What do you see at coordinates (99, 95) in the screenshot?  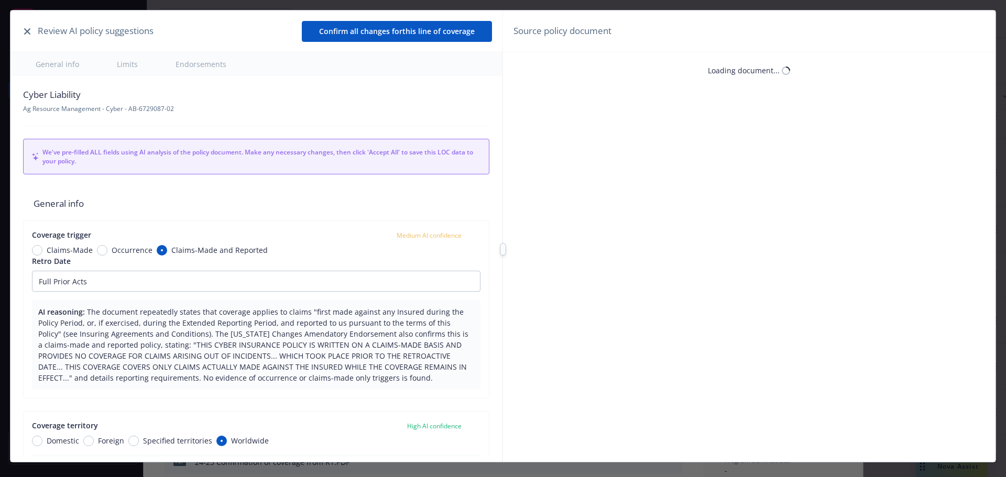 I see `span: Cyber Liability` at bounding box center [99, 95].